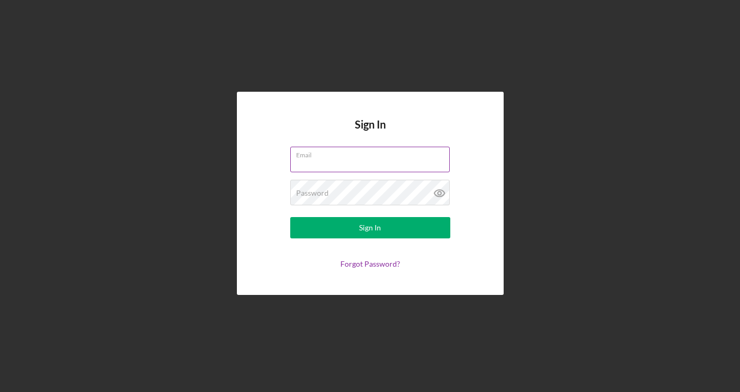  Describe the element at coordinates (373, 153) in the screenshot. I see `label: Email` at that location.